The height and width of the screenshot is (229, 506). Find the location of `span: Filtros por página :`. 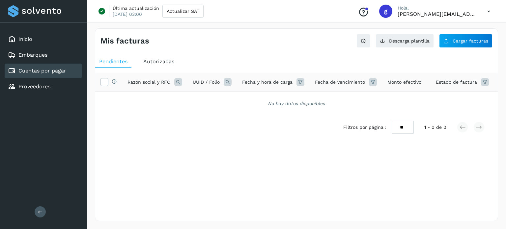

span: Filtros por página : is located at coordinates (365, 127).